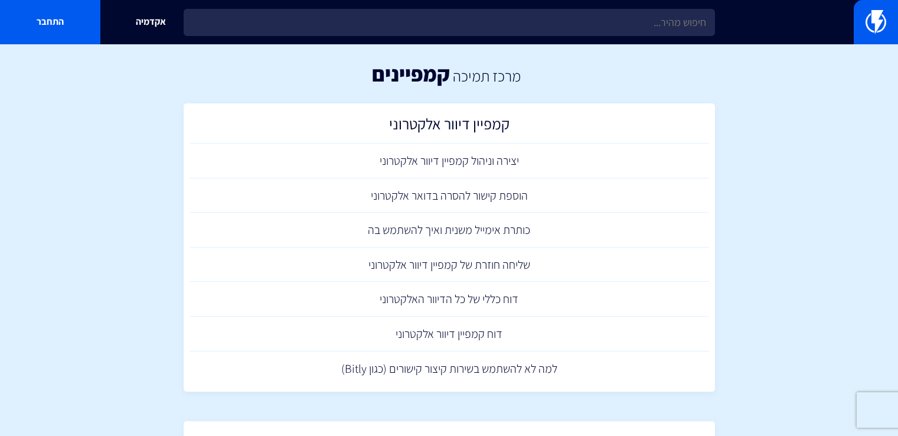  I want to click on a: דוח כללי של כל הדיוור האלקטרוני, so click(449, 299).